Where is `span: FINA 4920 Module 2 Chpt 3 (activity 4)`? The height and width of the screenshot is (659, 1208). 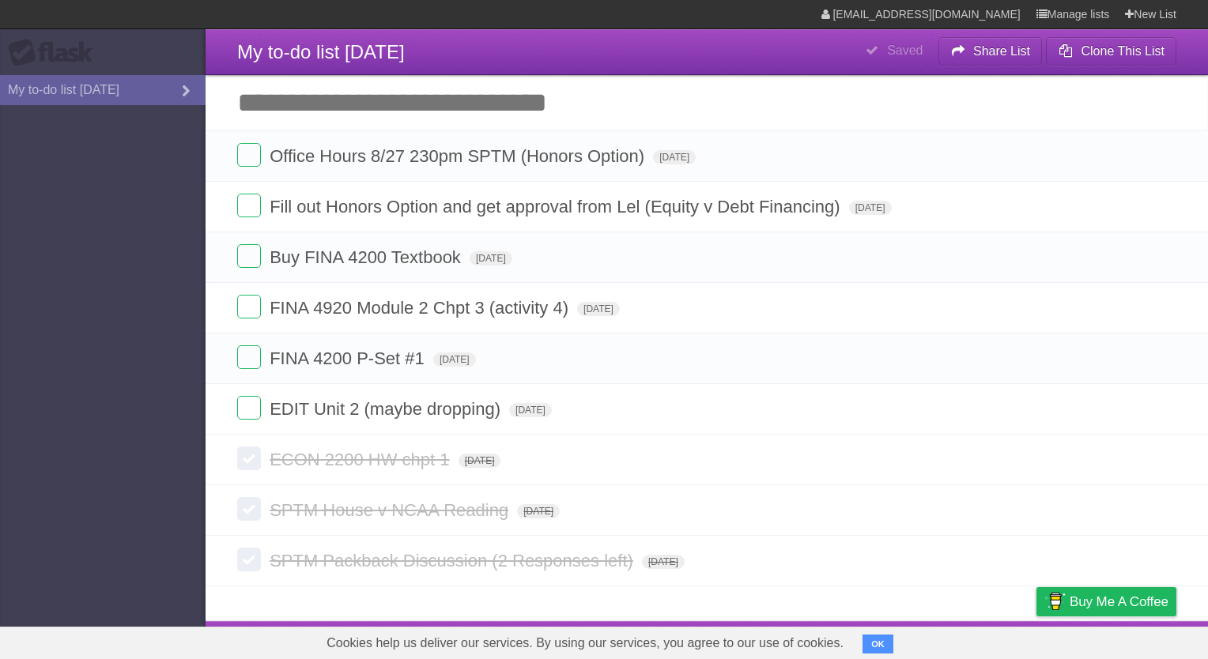
span: FINA 4920 Module 2 Chpt 3 (activity 4) is located at coordinates (420, 307).